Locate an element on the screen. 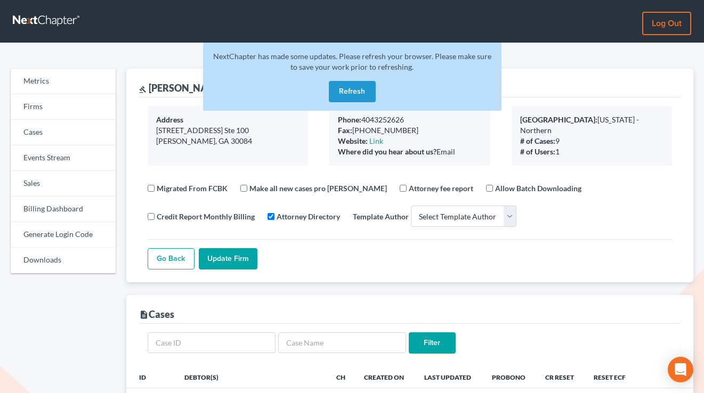  input: Filter is located at coordinates (432, 343).